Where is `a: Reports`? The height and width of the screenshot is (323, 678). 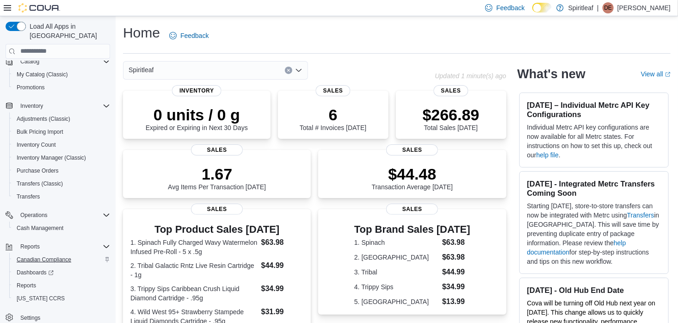
a: Reports is located at coordinates (26, 286).